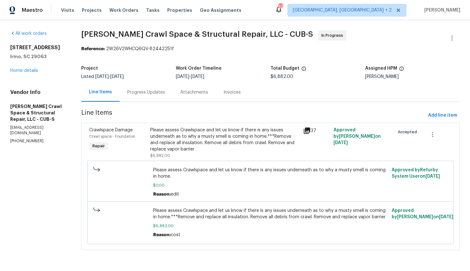 The image size is (470, 271). I want to click on div: Attachments, so click(194, 92).